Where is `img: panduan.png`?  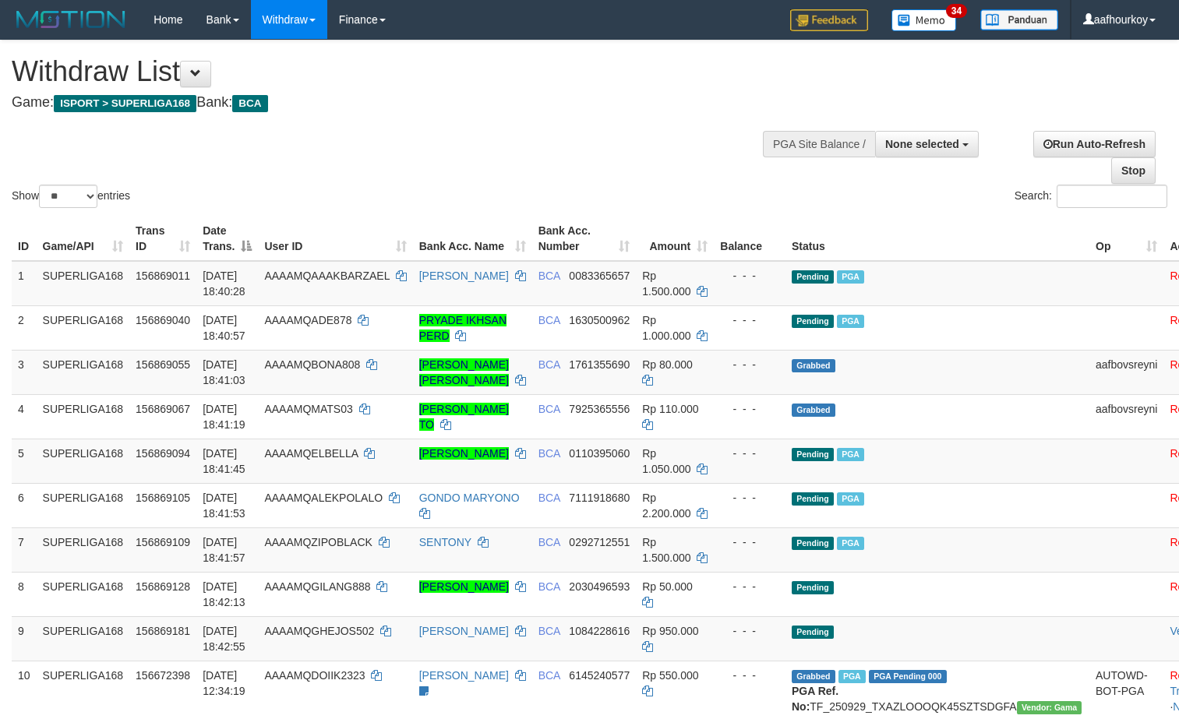
img: panduan.png is located at coordinates (1019, 19).